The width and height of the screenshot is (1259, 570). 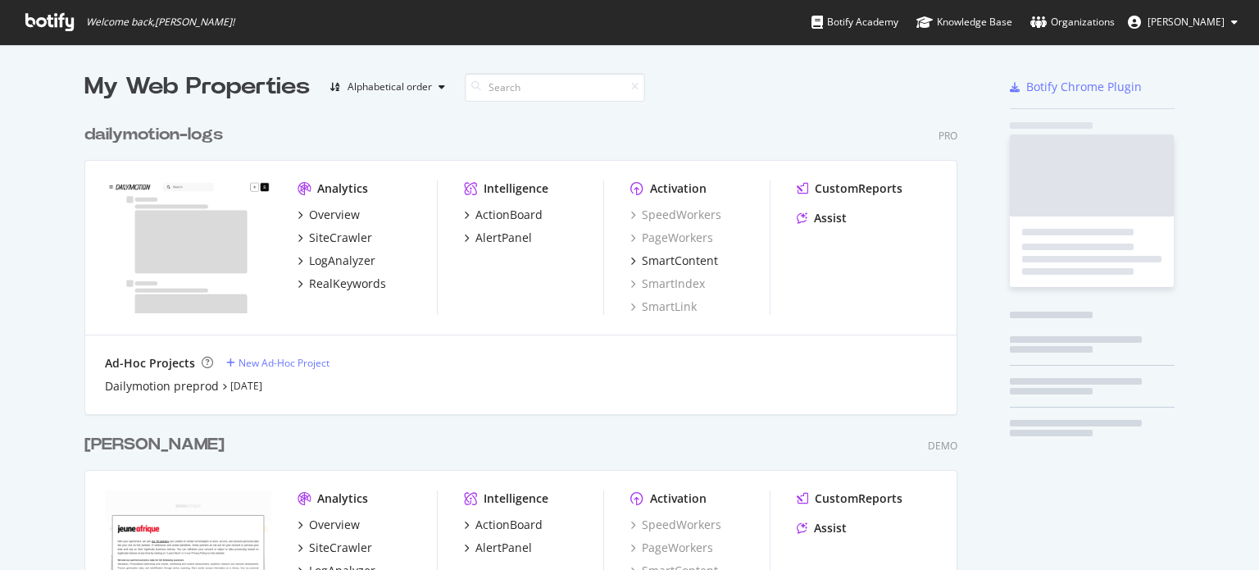 I want to click on div: Alphabetical order, so click(x=389, y=87).